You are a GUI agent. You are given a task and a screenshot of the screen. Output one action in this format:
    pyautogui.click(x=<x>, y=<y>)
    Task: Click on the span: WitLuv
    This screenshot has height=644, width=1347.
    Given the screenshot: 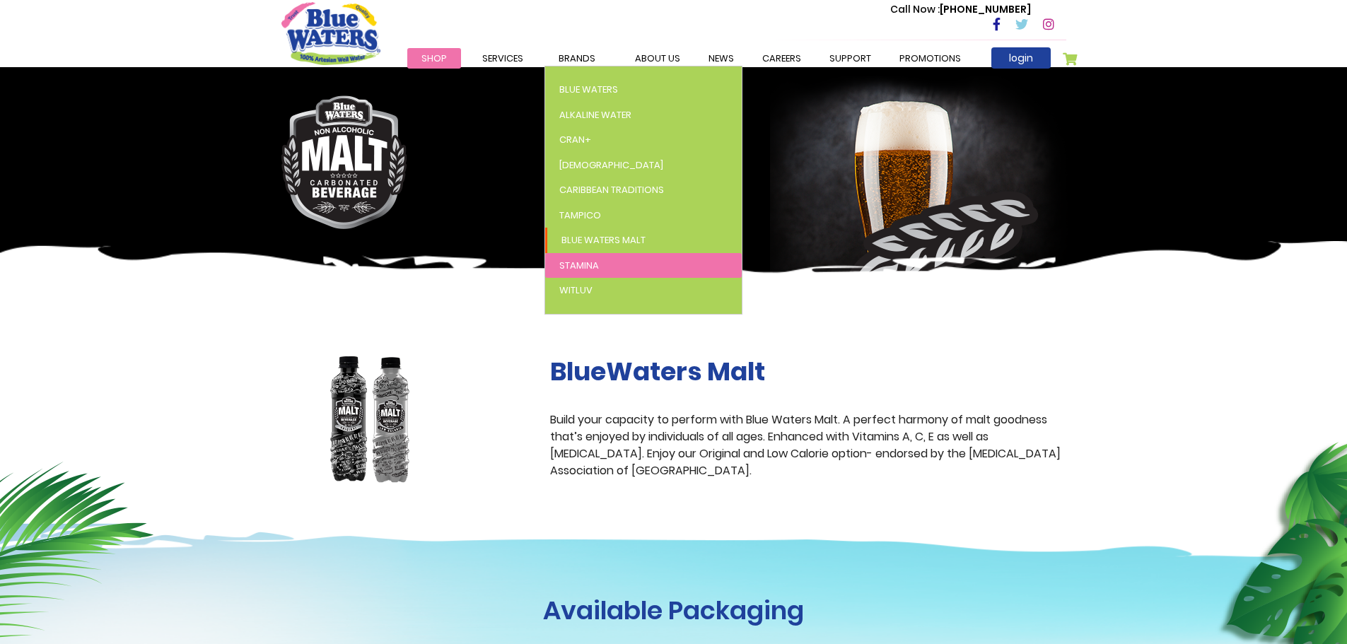 What is the action you would take?
    pyautogui.click(x=576, y=290)
    